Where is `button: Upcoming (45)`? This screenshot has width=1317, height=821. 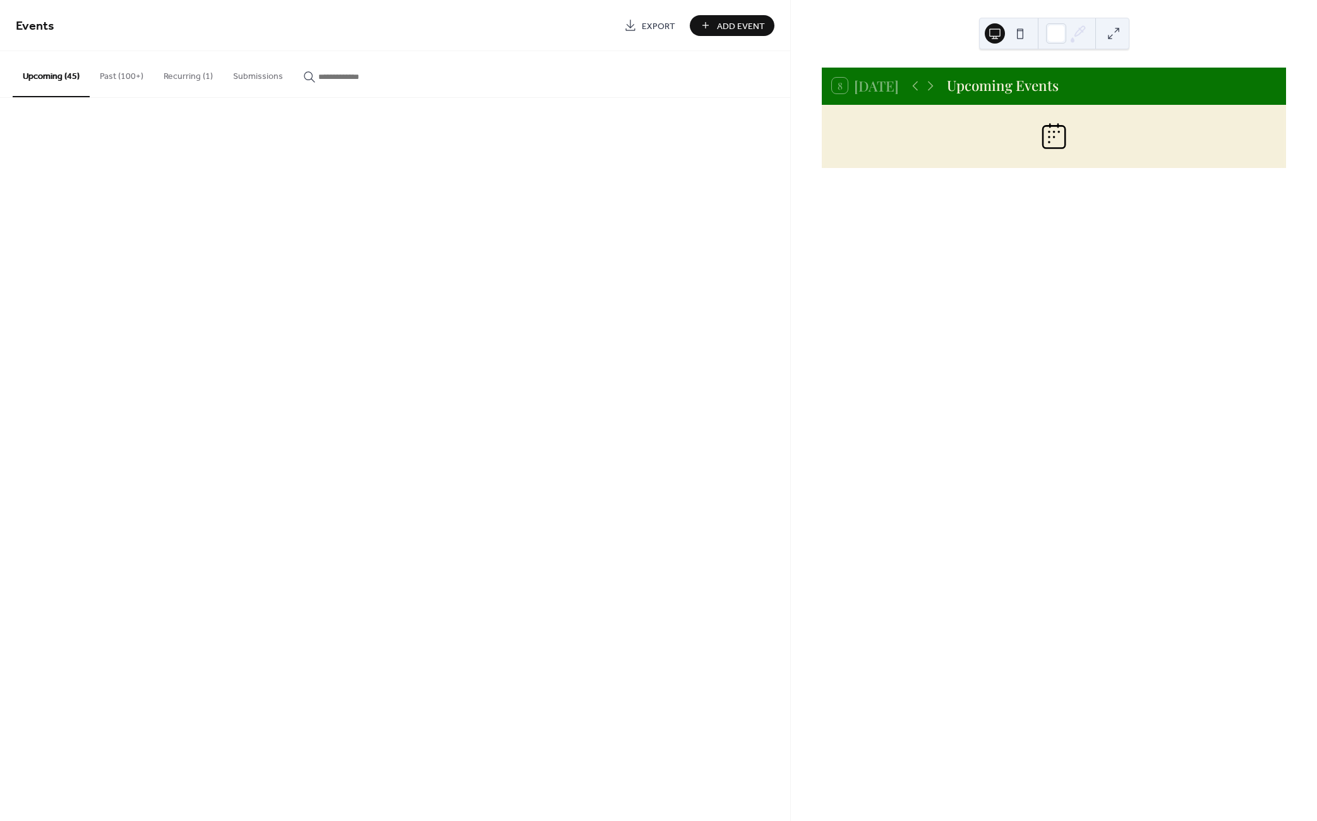
button: Upcoming (45) is located at coordinates (51, 74).